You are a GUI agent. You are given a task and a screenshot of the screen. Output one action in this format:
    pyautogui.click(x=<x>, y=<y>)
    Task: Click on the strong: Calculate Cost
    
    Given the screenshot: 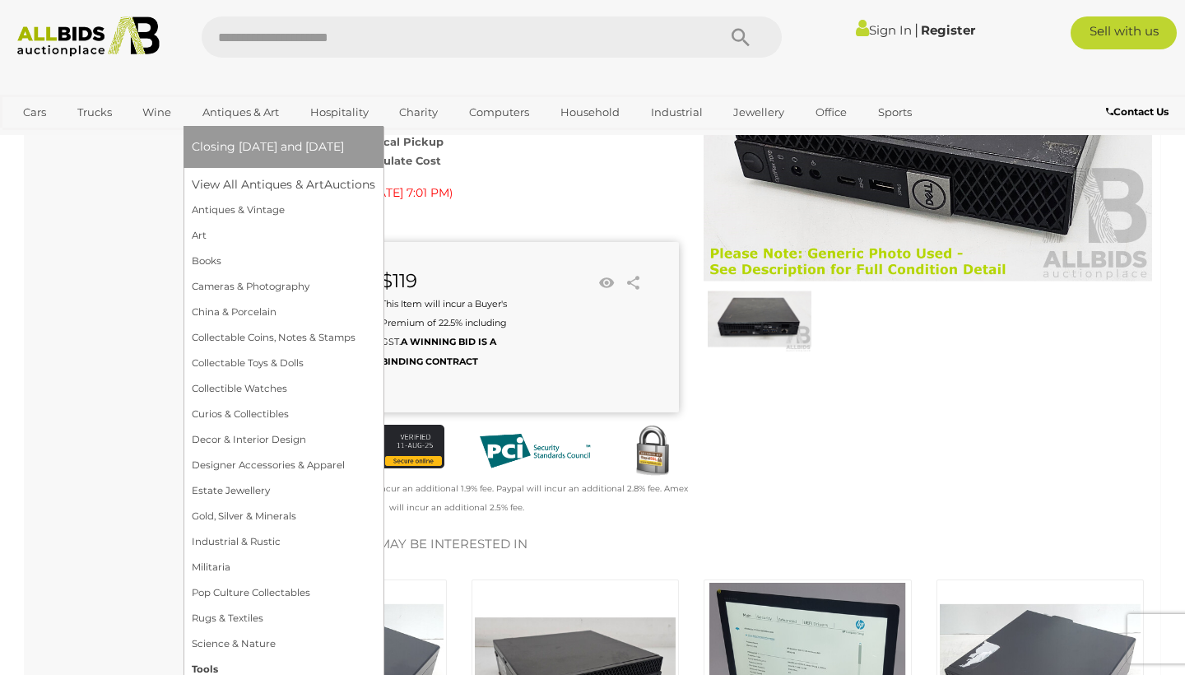 What is the action you would take?
    pyautogui.click(x=400, y=161)
    